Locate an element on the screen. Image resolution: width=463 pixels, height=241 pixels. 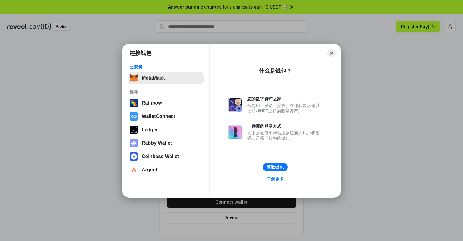
div: Ledger is located at coordinates (150, 130).